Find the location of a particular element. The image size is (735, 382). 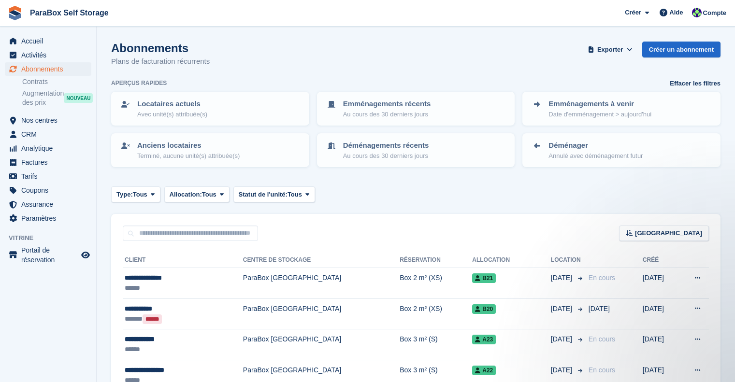

span: Exporter is located at coordinates (610, 50).